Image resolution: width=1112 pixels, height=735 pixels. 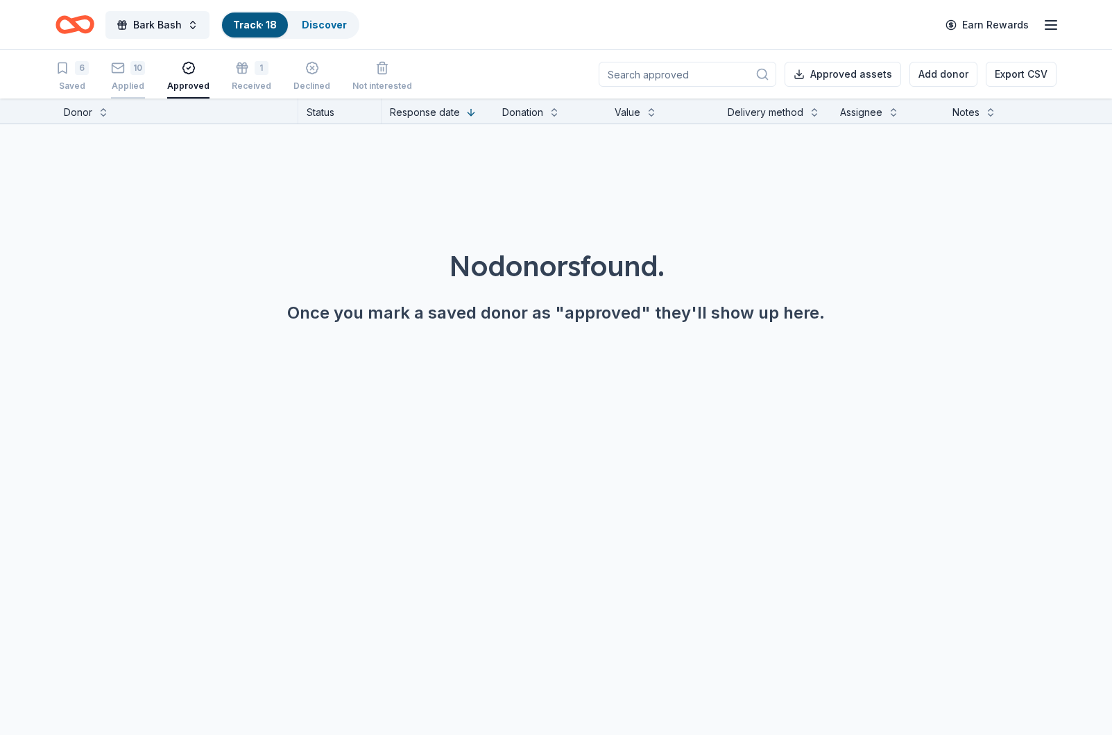 What do you see at coordinates (340, 111) in the screenshot?
I see `div: Status` at bounding box center [340, 111].